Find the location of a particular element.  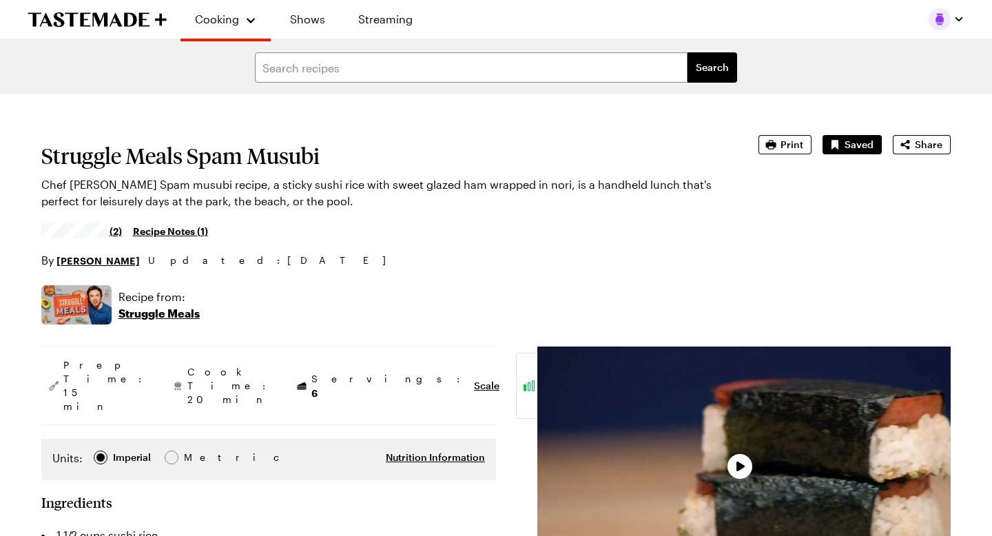

button: Scale is located at coordinates (486, 386).